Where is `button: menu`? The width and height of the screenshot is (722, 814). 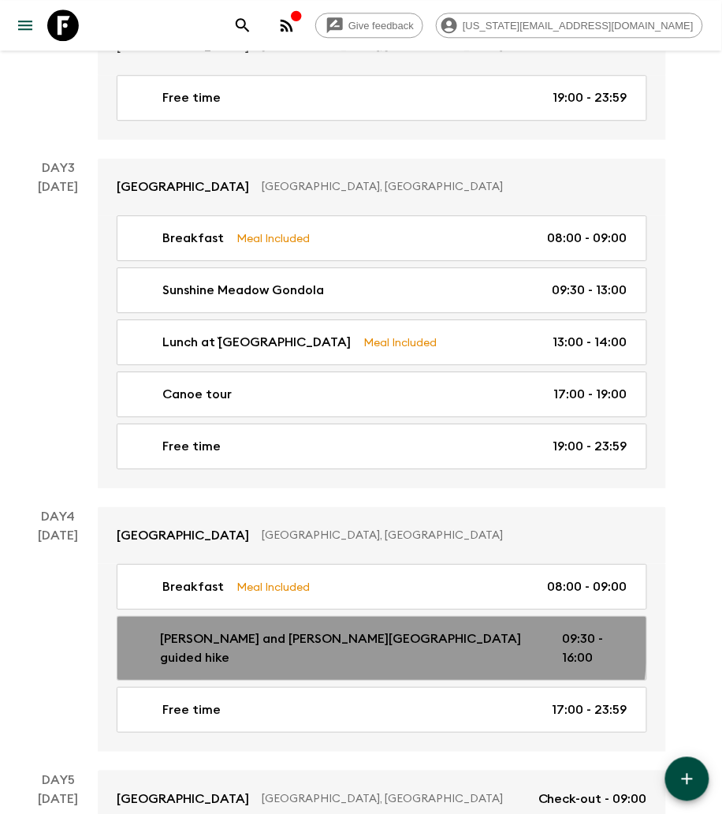 button: menu is located at coordinates (25, 25).